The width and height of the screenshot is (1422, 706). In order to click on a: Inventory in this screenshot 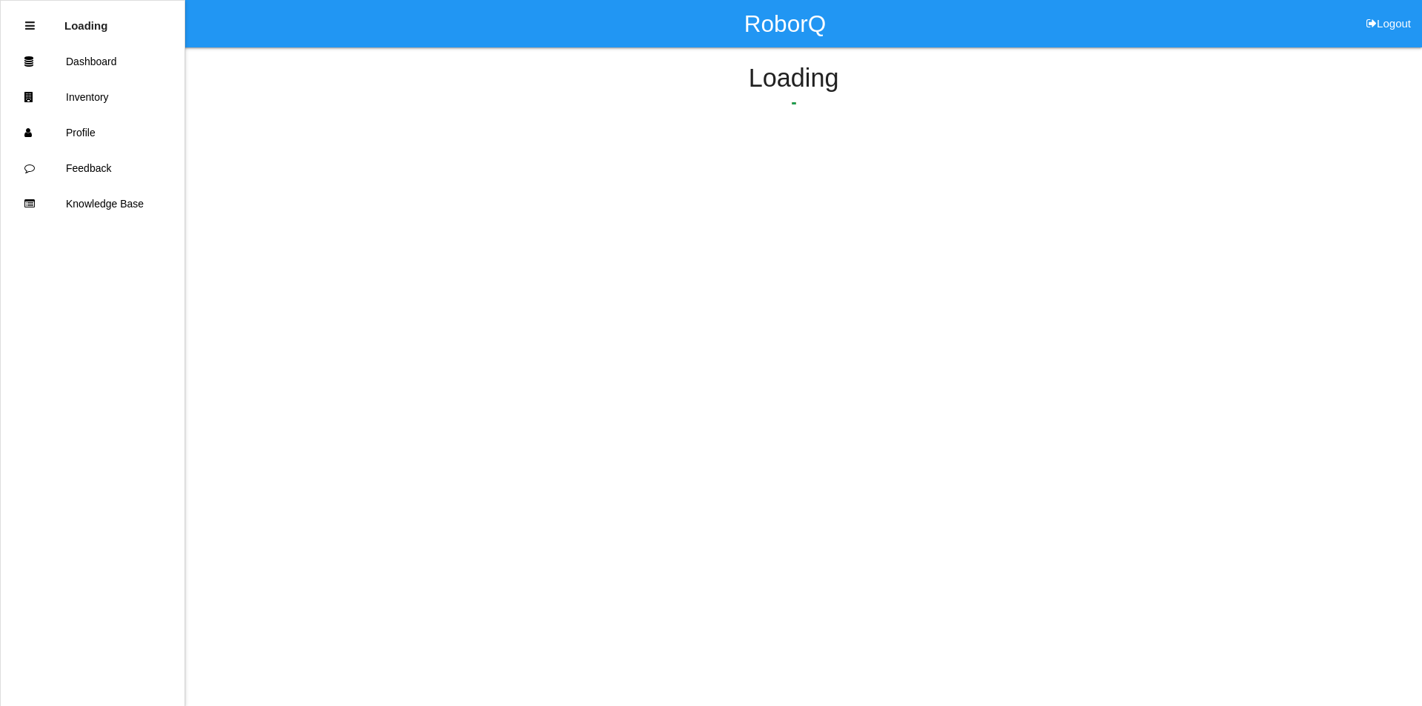, I will do `click(93, 97)`.